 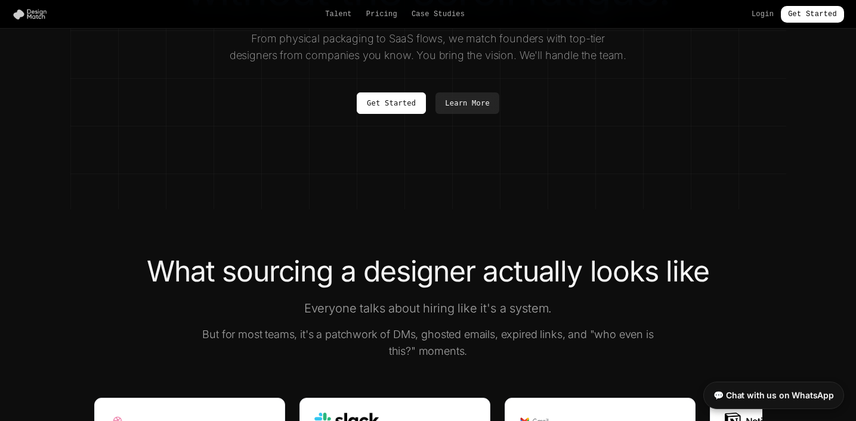 What do you see at coordinates (428, 308) in the screenshot?
I see `p: Everyone talks about hiring like it's a system.` at bounding box center [428, 308].